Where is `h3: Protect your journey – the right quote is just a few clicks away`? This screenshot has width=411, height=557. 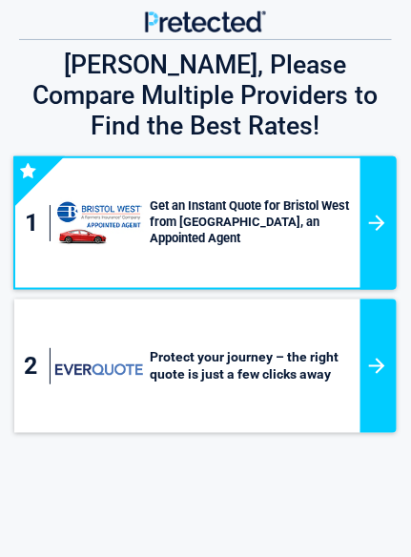
h3: Protect your journey – the right quote is just a few clicks away is located at coordinates (252, 366).